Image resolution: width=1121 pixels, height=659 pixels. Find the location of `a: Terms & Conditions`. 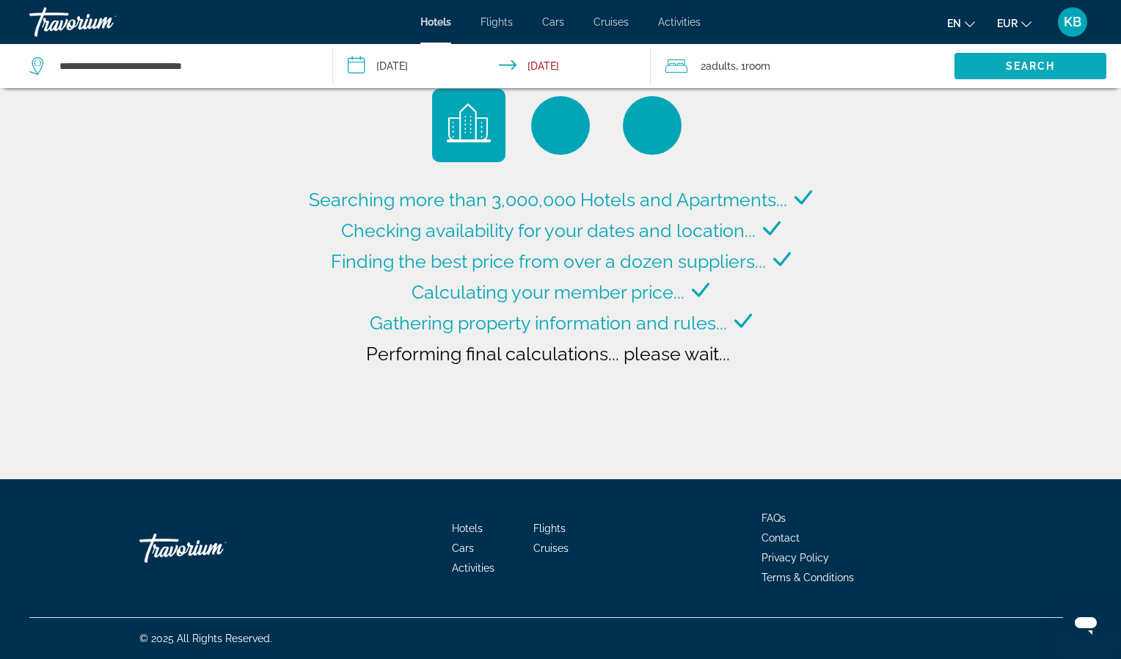

a: Terms & Conditions is located at coordinates (808, 578).